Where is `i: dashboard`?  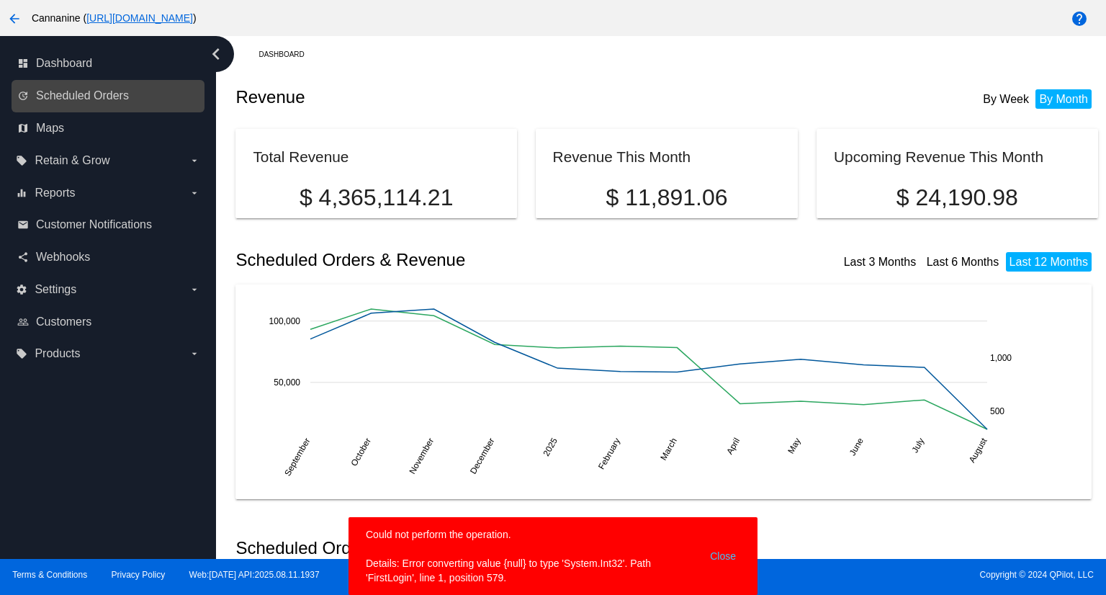
i: dashboard is located at coordinates (23, 63).